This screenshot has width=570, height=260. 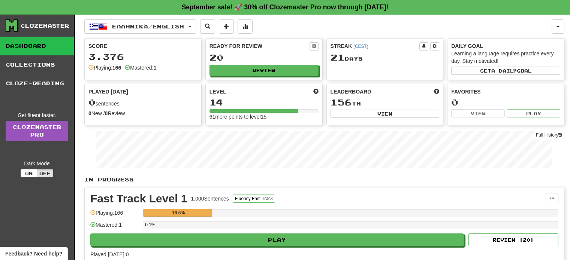 What do you see at coordinates (226, 27) in the screenshot?
I see `button: Add sentence to collection` at bounding box center [226, 27].